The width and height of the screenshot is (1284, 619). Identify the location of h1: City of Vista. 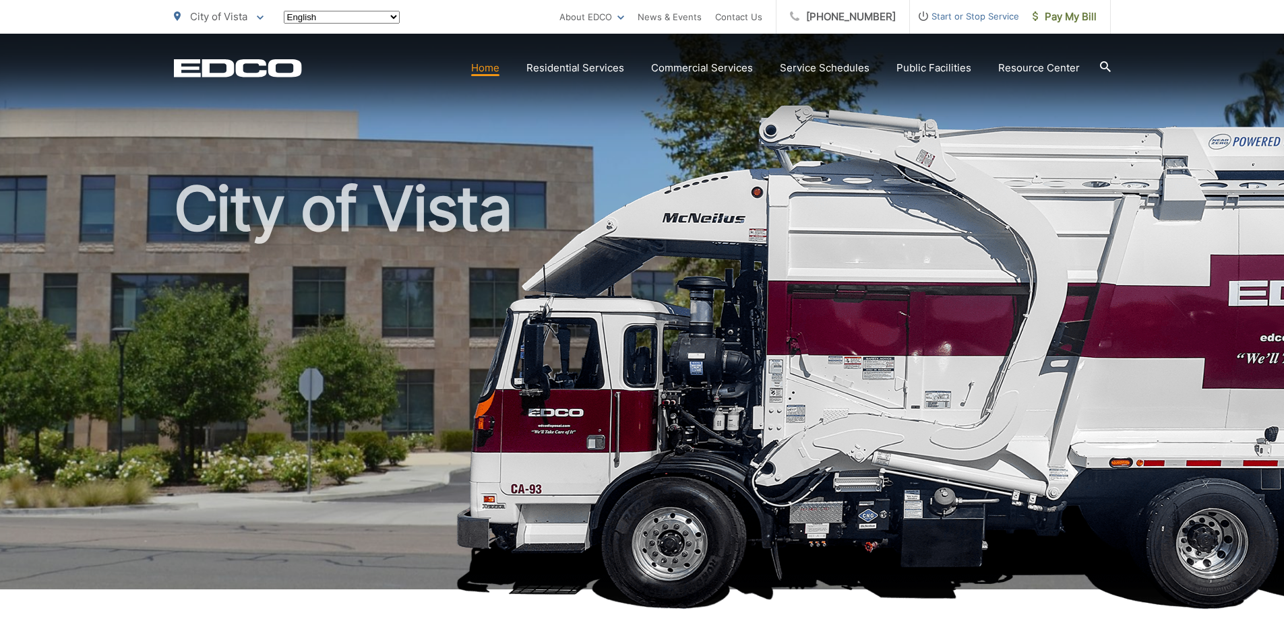
(642, 388).